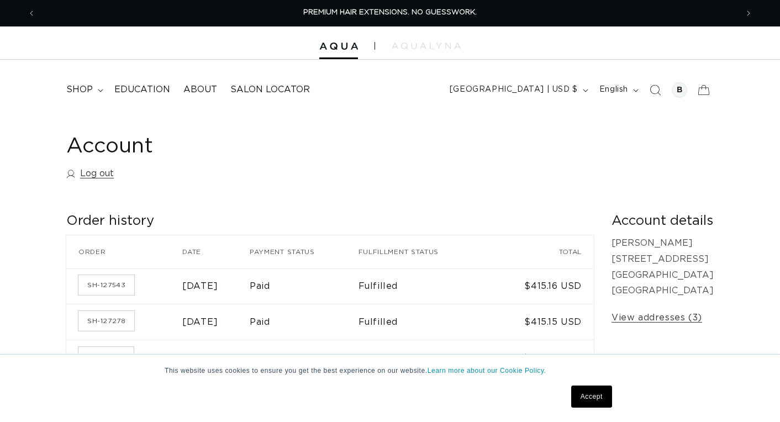  What do you see at coordinates (339, 46) in the screenshot?
I see `img: Aqua Hair Extensions` at bounding box center [339, 46].